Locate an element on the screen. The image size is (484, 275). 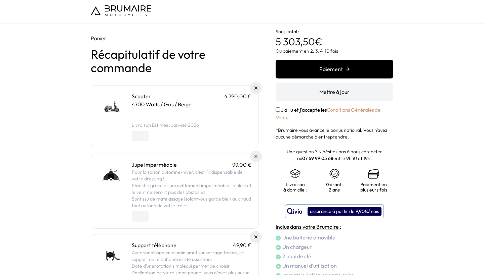
p: Etanche grâce à son , la pluie et le vent ne seront plus des obstacles. is located at coordinates (191, 189).